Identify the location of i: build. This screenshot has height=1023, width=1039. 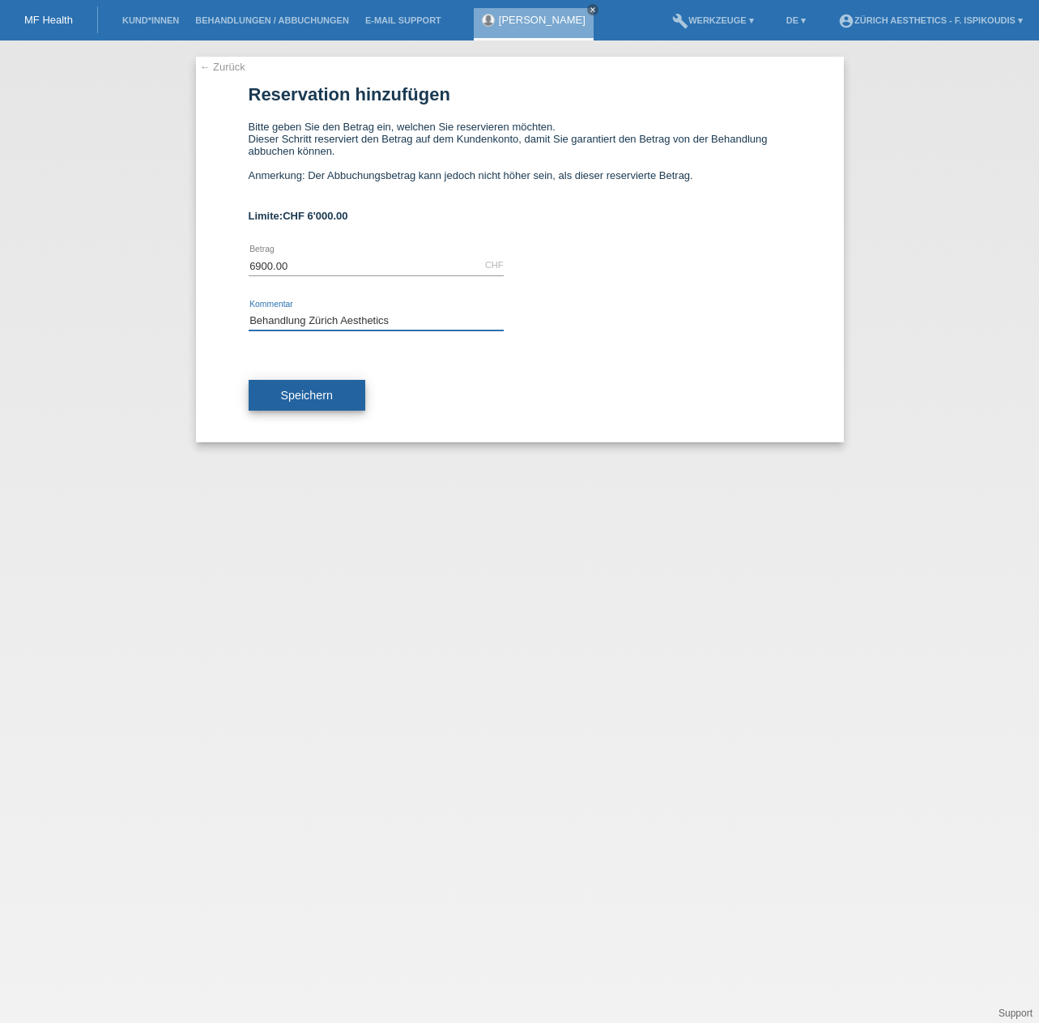
(680, 21).